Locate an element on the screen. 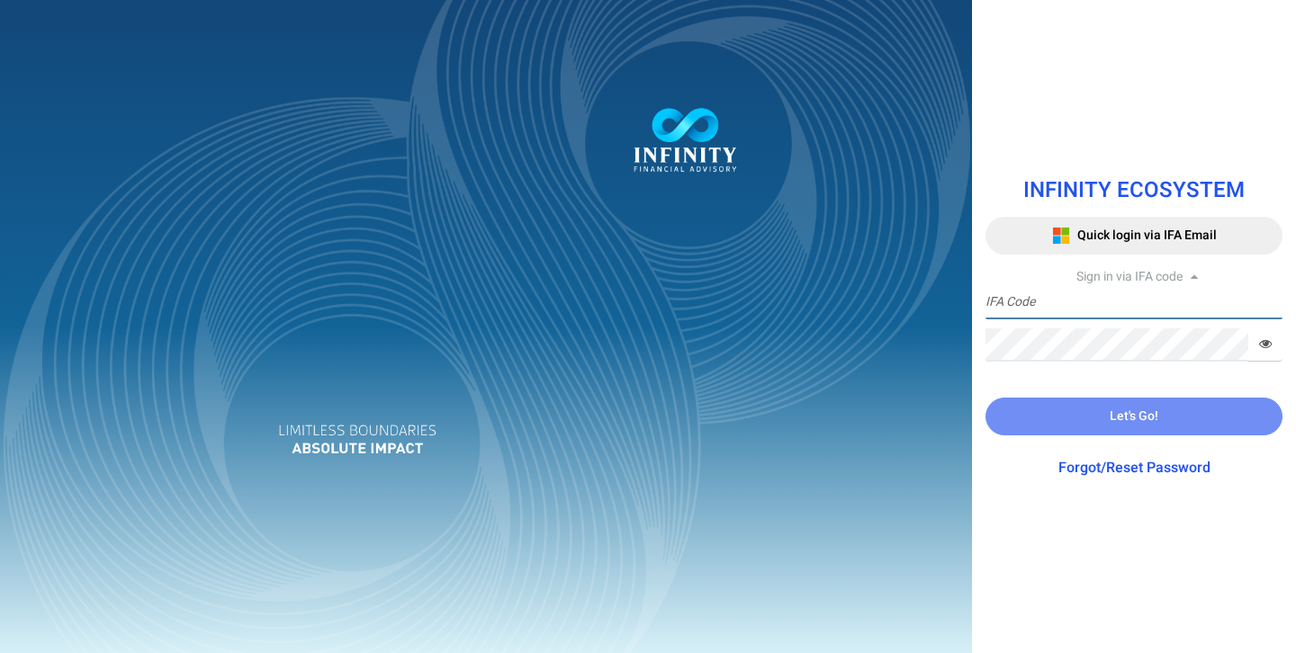  input: IFA Code is located at coordinates (1134, 302).